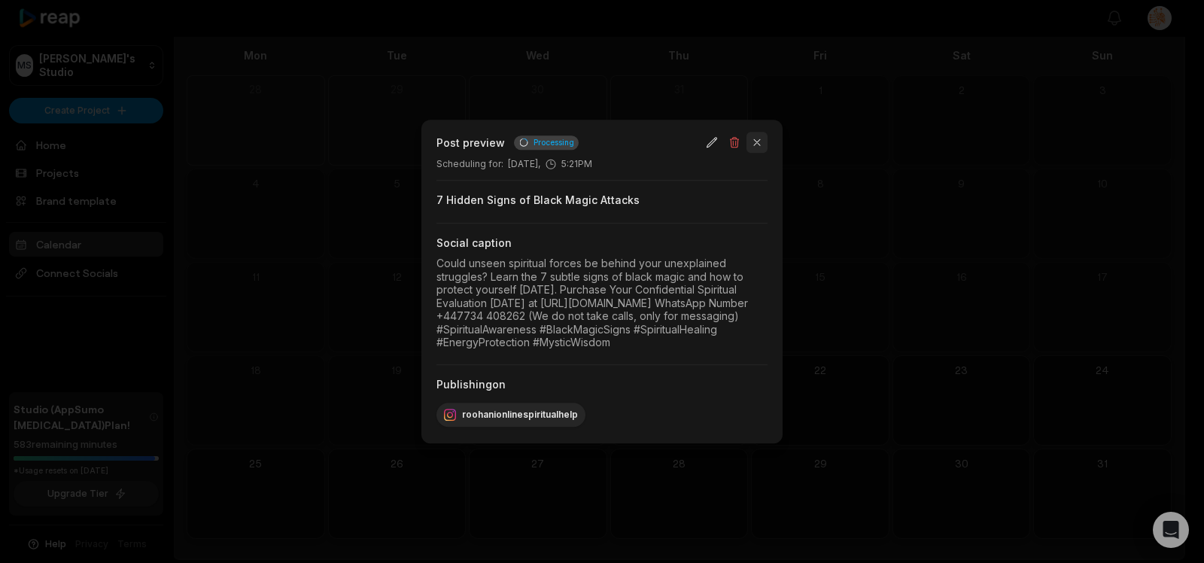  I want to click on div: roohanionlinespiritualhelp, so click(511, 415).